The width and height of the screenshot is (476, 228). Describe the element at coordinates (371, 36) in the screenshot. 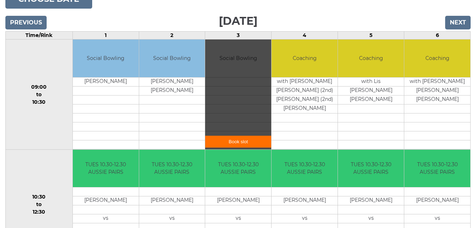

I see `td: 5` at that location.